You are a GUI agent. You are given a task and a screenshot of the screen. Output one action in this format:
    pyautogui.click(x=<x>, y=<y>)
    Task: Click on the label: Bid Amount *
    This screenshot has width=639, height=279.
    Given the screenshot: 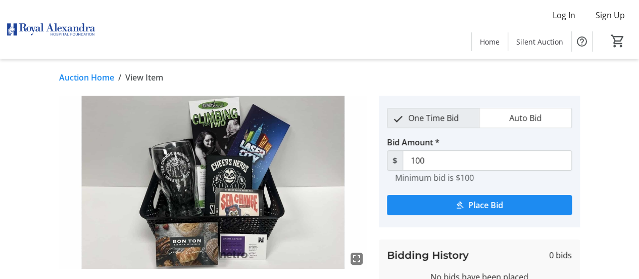 What is the action you would take?
    pyautogui.click(x=414, y=142)
    